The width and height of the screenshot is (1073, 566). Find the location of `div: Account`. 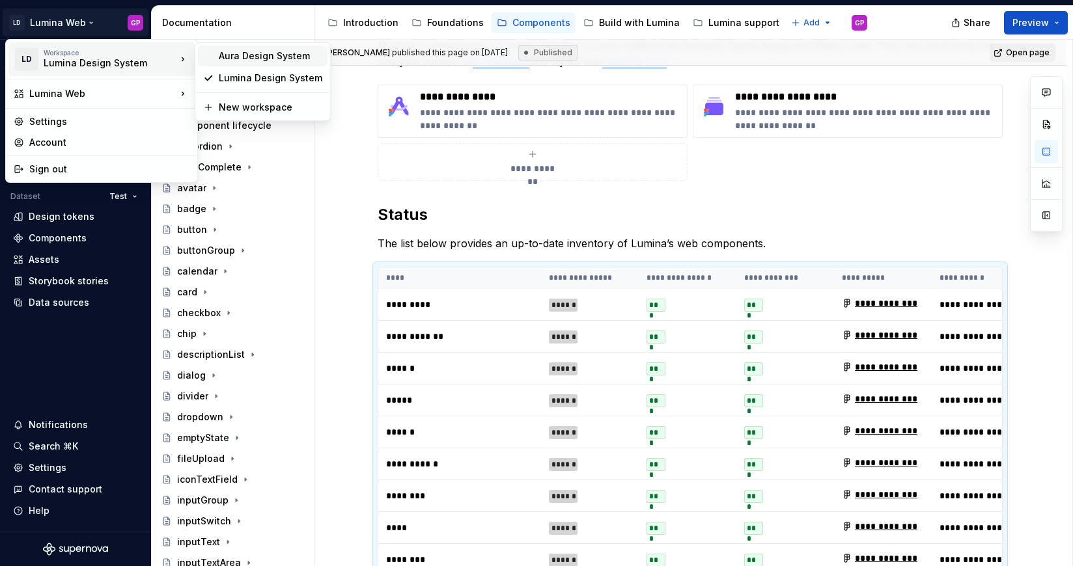

div: Account is located at coordinates (109, 143).